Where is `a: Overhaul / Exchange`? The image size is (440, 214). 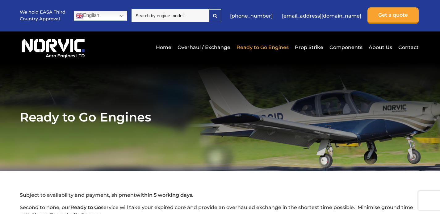 a: Overhaul / Exchange is located at coordinates (204, 47).